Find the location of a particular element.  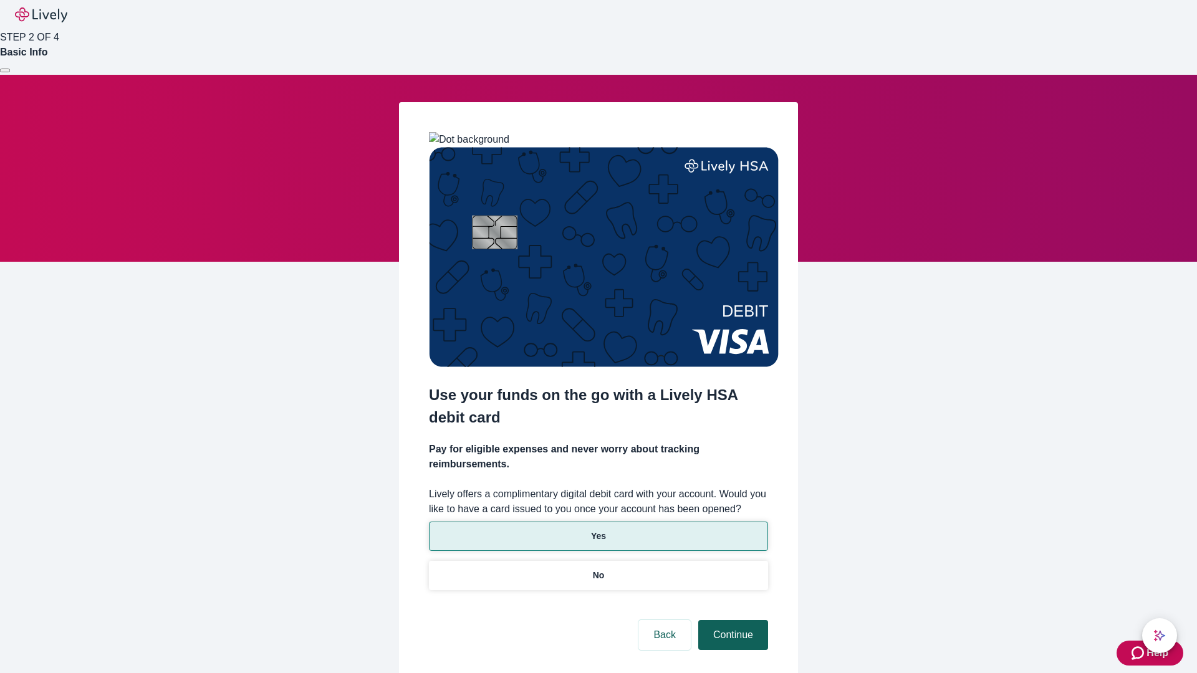

h4: Pay for eligible expenses and never worry about tracking reimbursements. is located at coordinates (599, 457).